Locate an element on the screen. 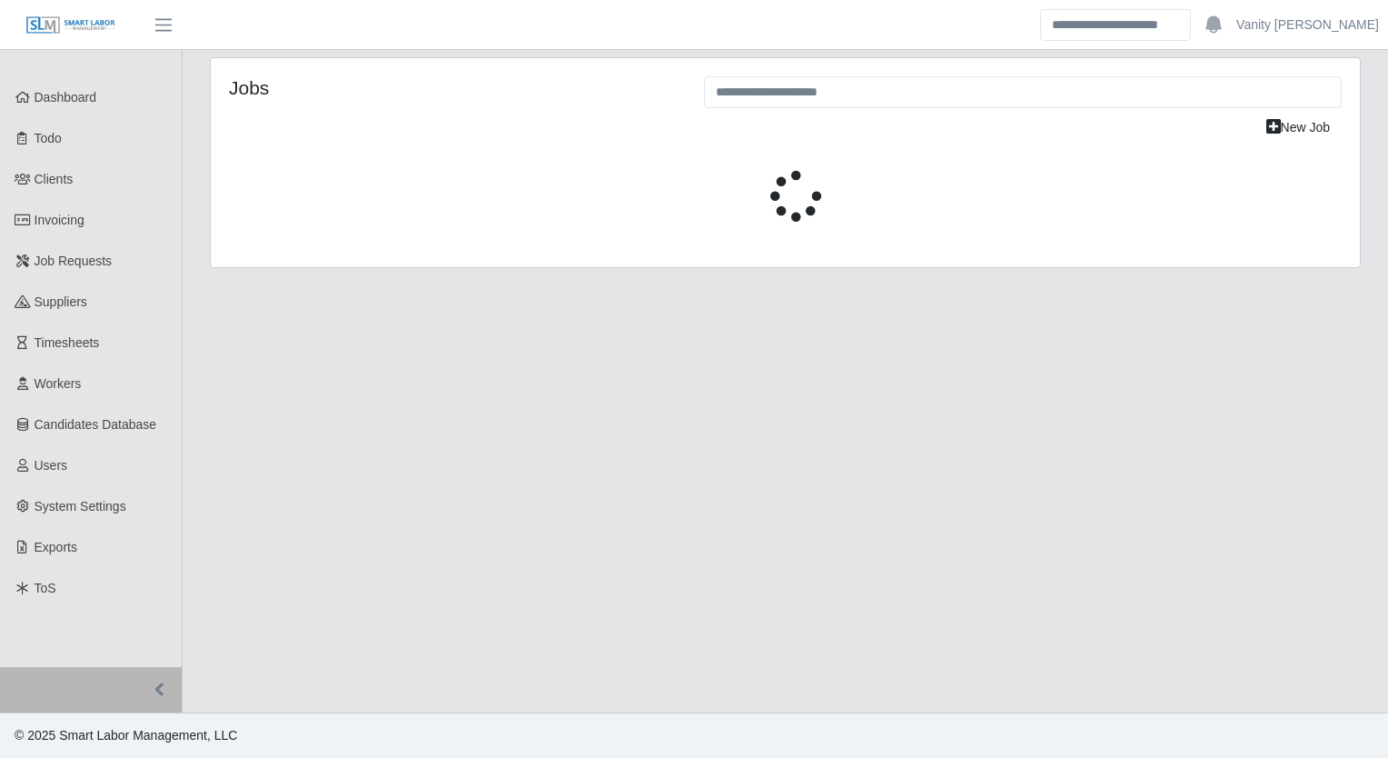 The image size is (1388, 758). img: SLM Logo is located at coordinates (71, 25).